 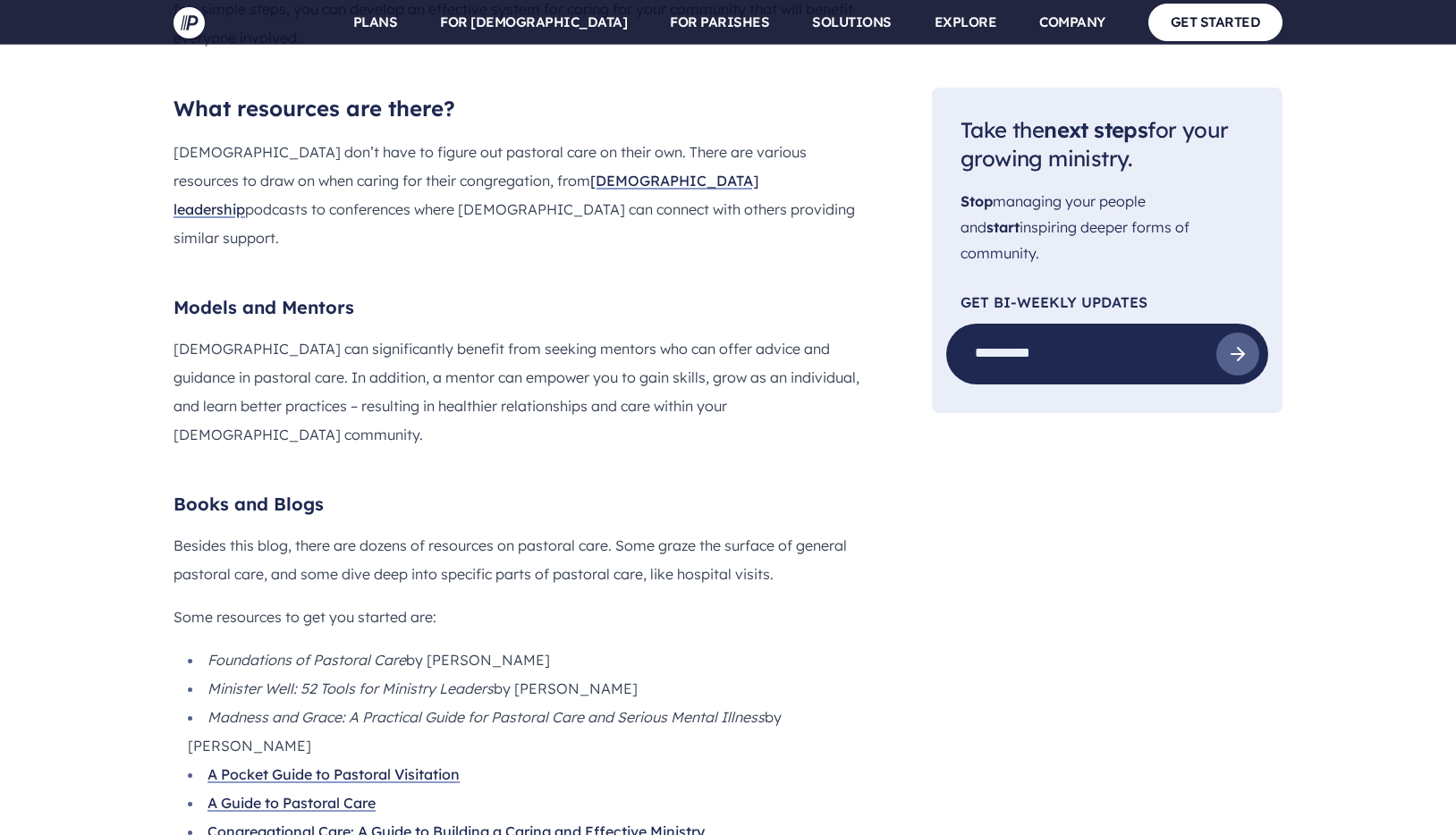 I want to click on i: Madness and Grace: A Practical Guide for Pastoral Care and Serious Mental Illness, so click(x=486, y=717).